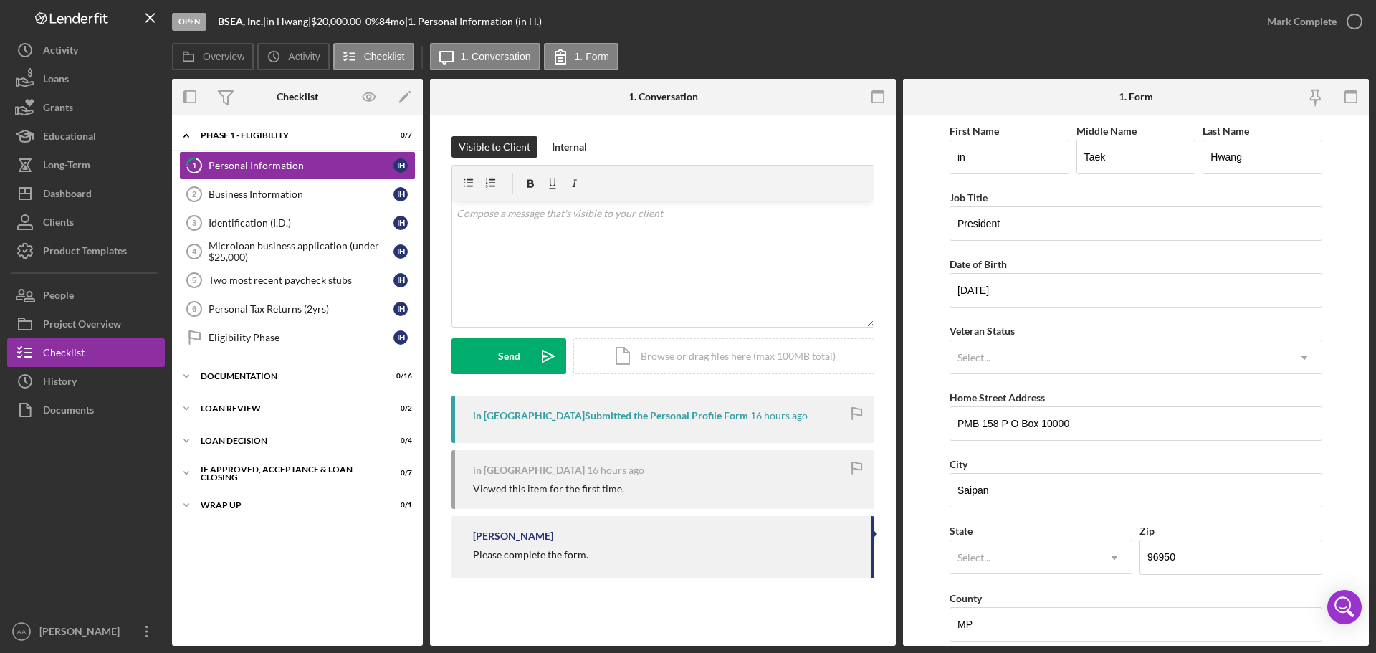 Image resolution: width=1376 pixels, height=653 pixels. I want to click on label: County, so click(965, 598).